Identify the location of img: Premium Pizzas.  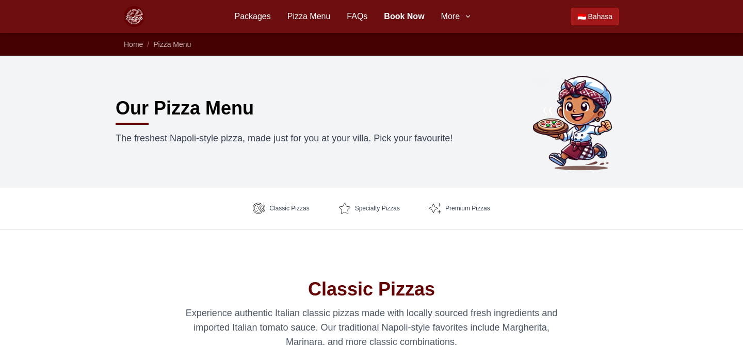
(435, 209).